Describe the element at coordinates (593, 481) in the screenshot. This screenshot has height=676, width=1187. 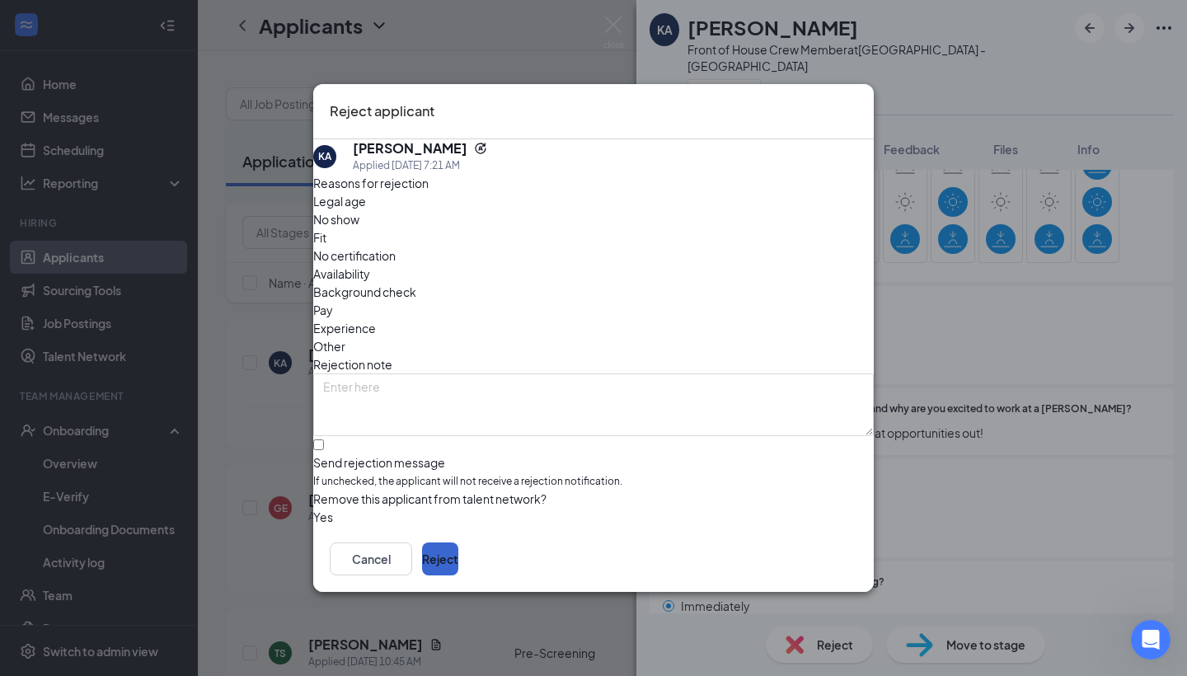
I see `span: If unchecked, the applicant will not receive a rejection notification.` at that location.